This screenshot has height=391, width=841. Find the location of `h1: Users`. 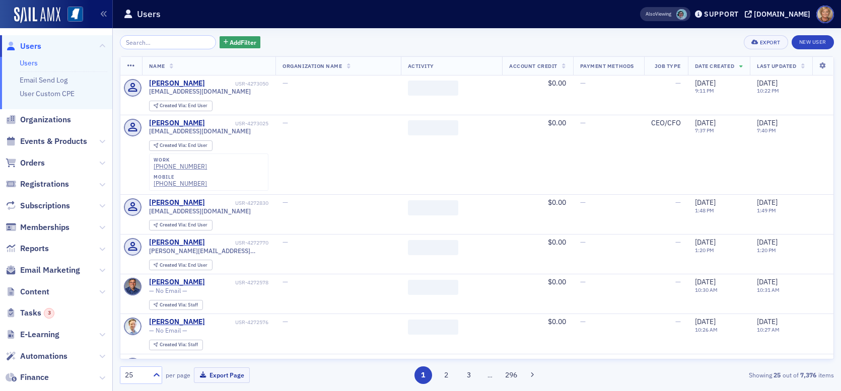

h1: Users is located at coordinates (149, 14).